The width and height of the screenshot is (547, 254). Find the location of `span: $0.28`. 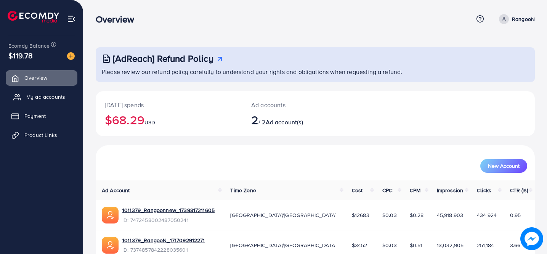

span: $0.28 is located at coordinates (417, 215).